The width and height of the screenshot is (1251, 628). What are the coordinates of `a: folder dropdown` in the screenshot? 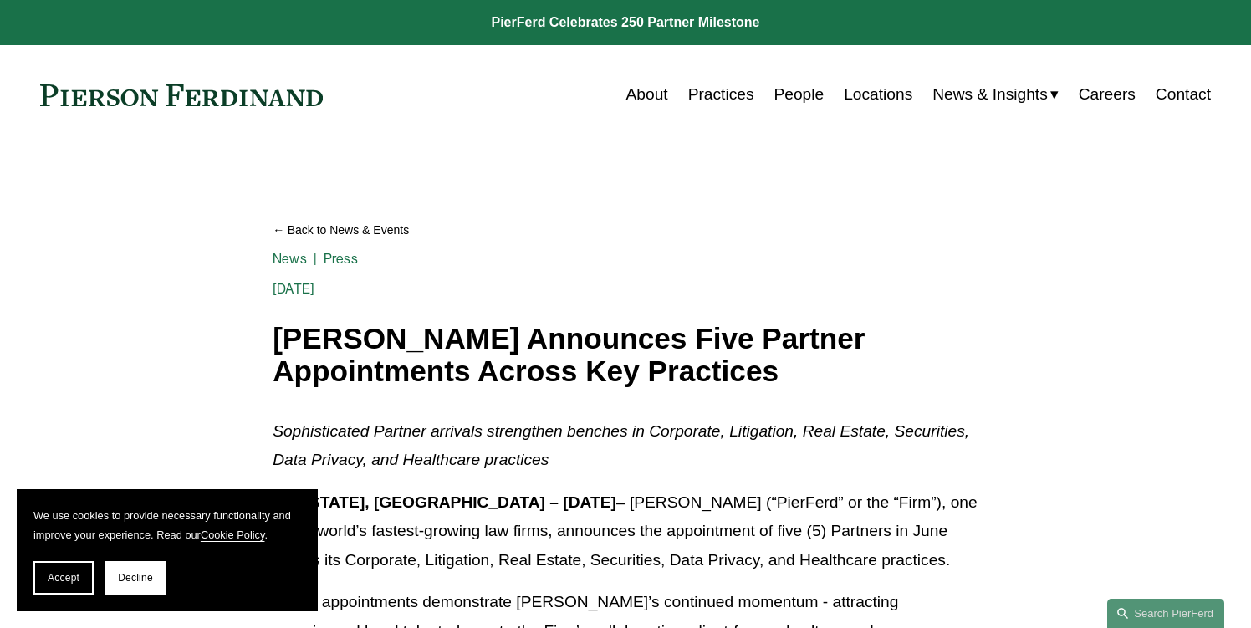 It's located at (995, 94).